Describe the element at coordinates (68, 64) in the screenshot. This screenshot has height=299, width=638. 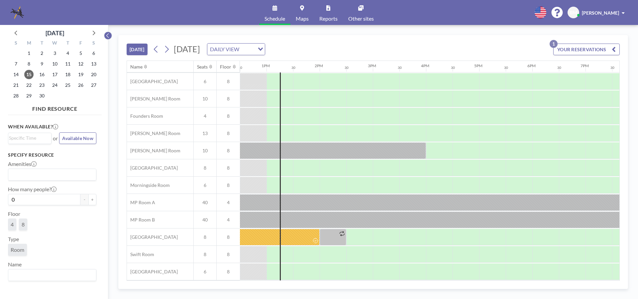
I see `span: Thursday, September 11, 2025` at that location.